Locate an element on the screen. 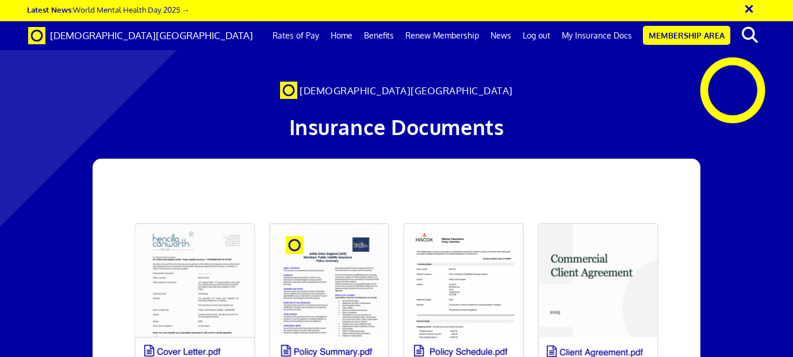 Image resolution: width=793 pixels, height=357 pixels. span: Insurance Documents is located at coordinates (397, 127).